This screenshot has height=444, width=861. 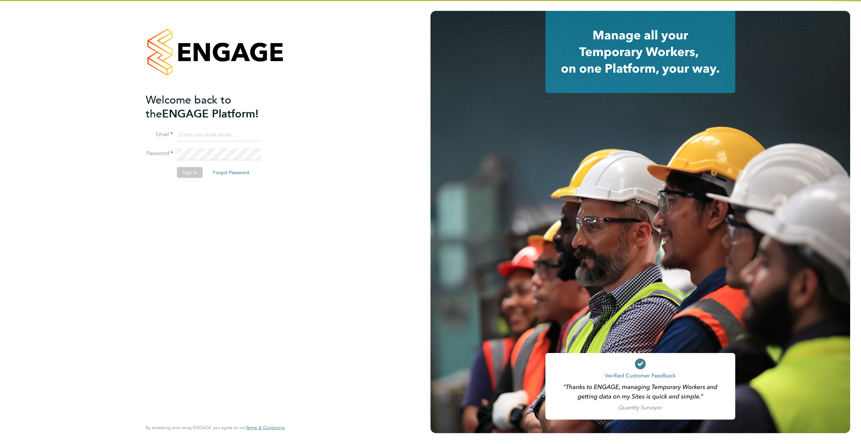 I want to click on button: Sign In, so click(x=190, y=172).